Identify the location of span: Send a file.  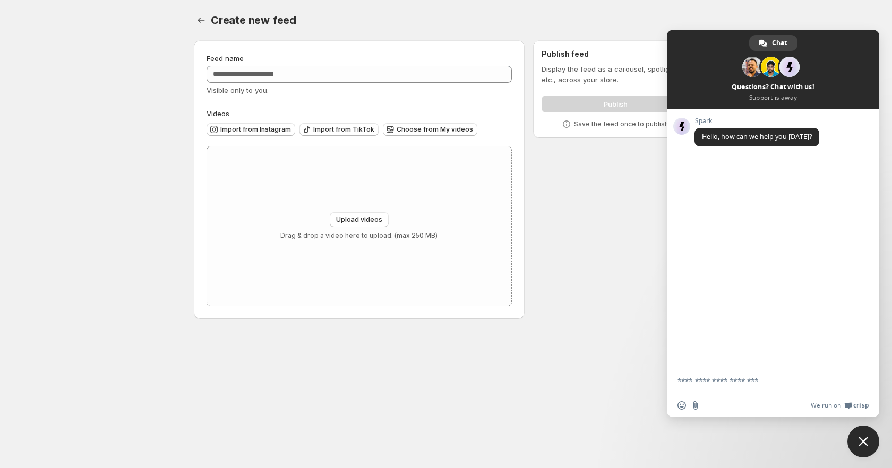
(695, 406).